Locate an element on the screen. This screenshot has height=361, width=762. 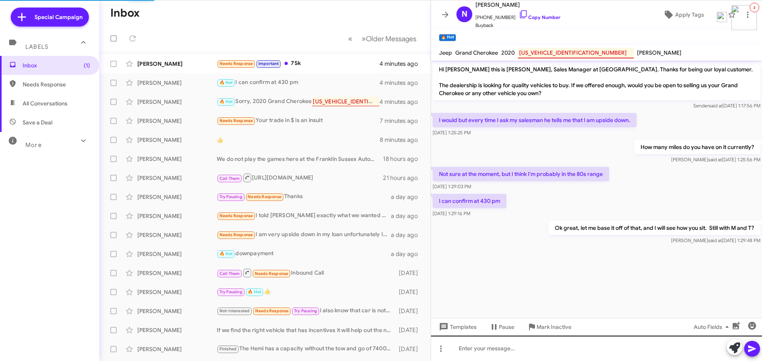
span: Pause is located at coordinates (506, 327).